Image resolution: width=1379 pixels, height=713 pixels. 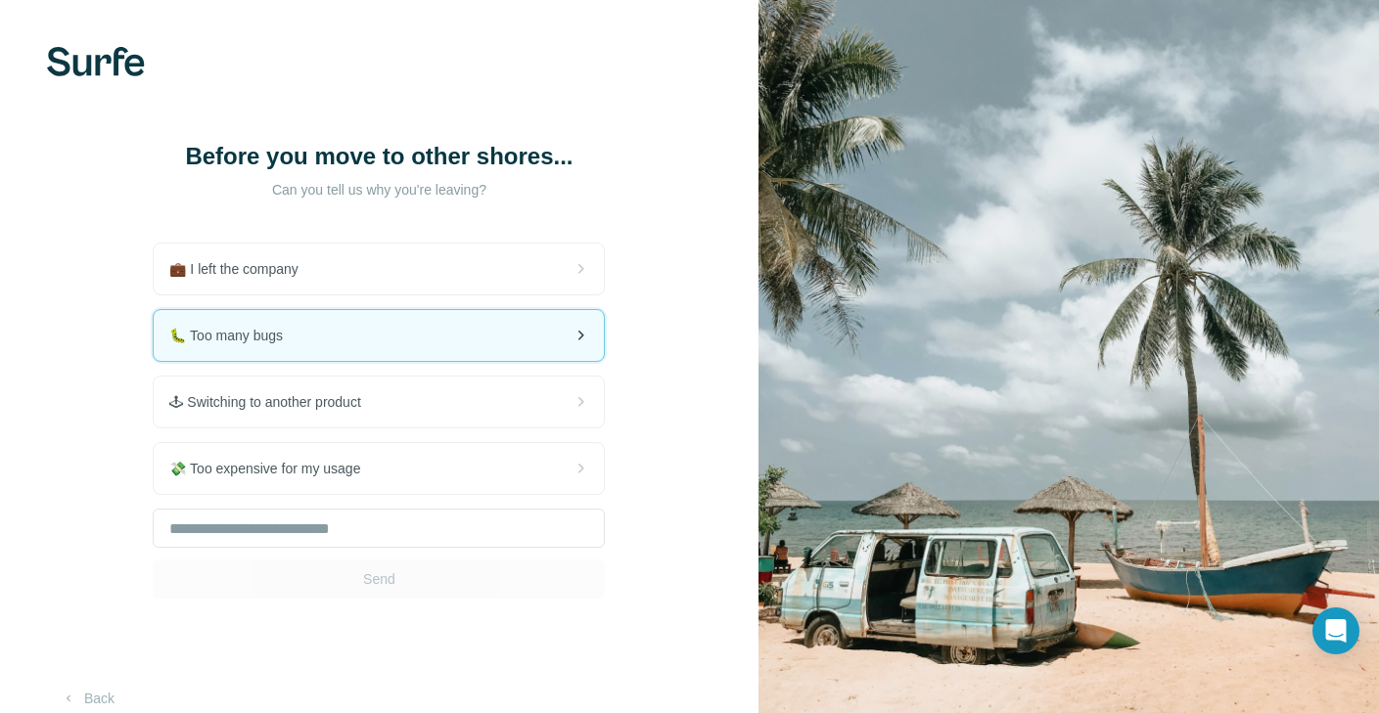 I want to click on h1: Before you move to other shores..., so click(x=379, y=157).